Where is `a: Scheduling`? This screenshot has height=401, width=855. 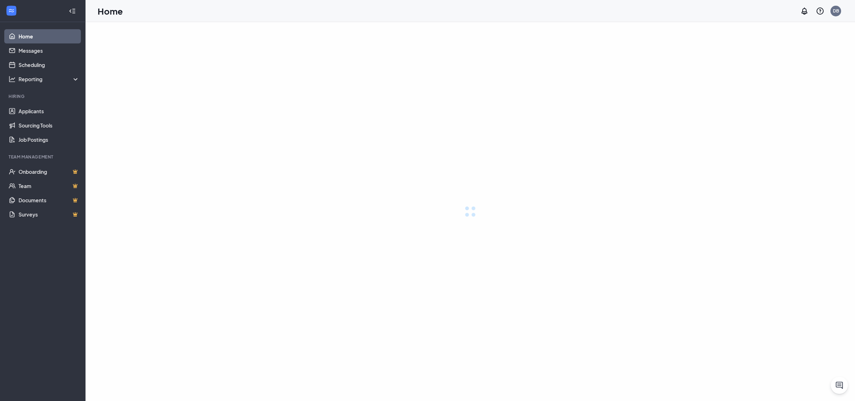 a: Scheduling is located at coordinates (49, 65).